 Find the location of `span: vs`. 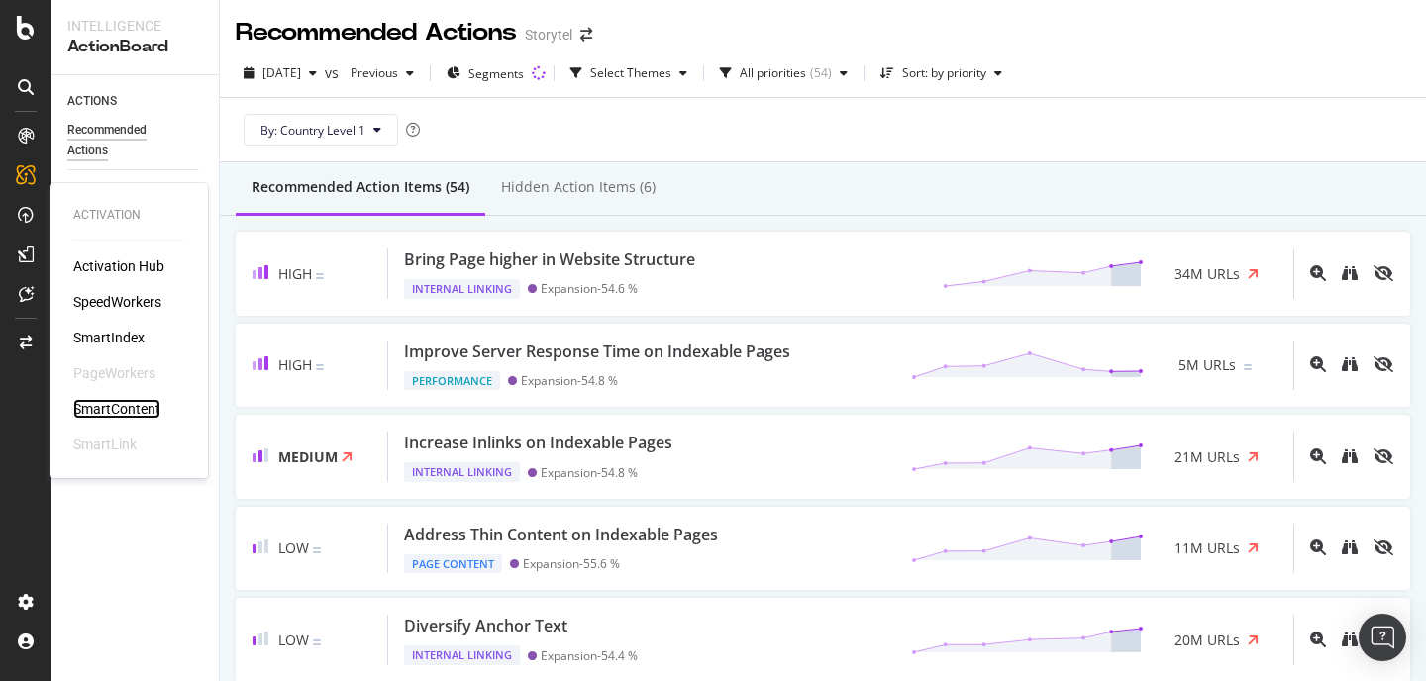

span: vs is located at coordinates (334, 73).